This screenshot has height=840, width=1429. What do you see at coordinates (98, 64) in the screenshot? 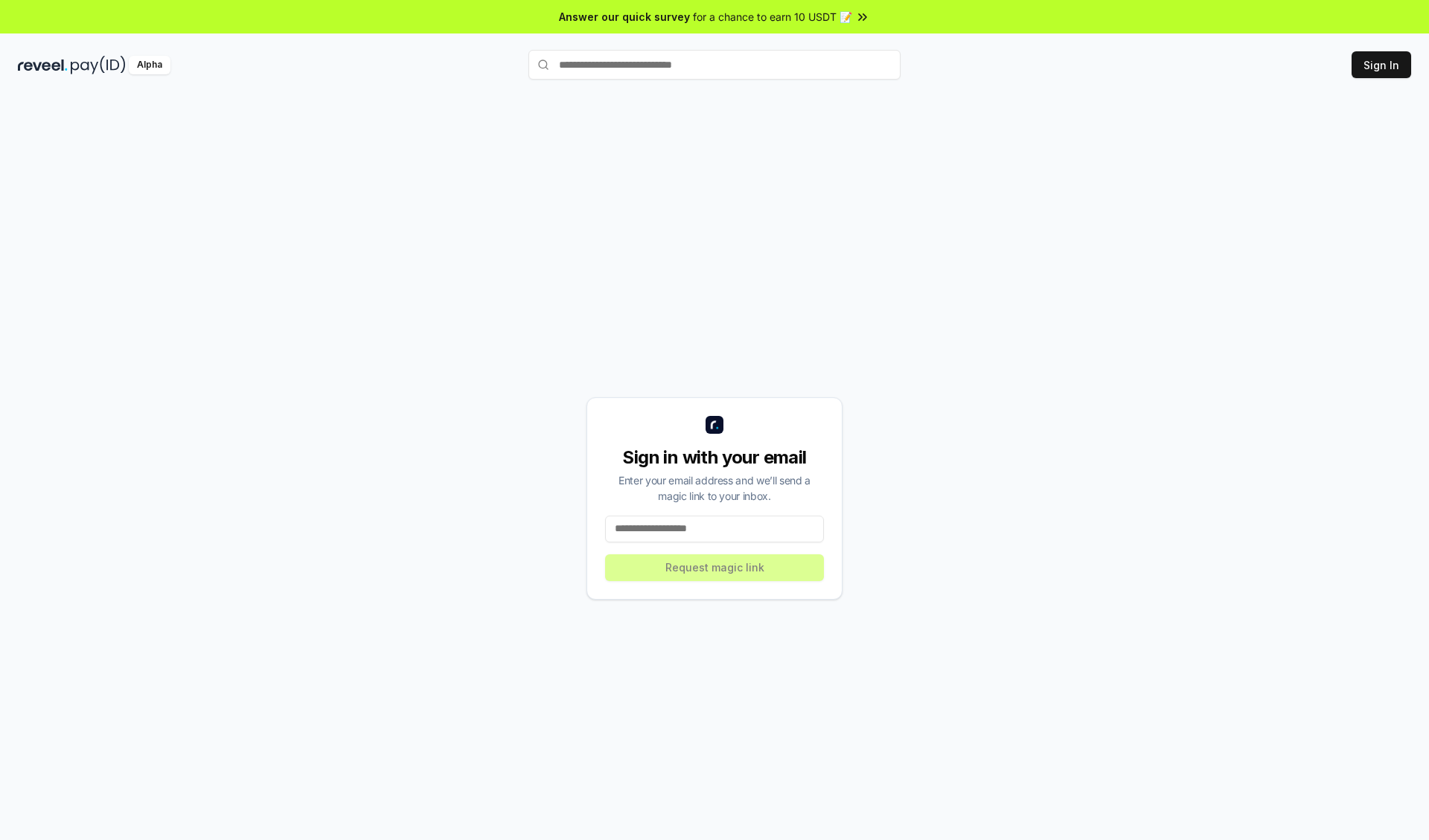
I see `img: pay_id` at bounding box center [98, 64].